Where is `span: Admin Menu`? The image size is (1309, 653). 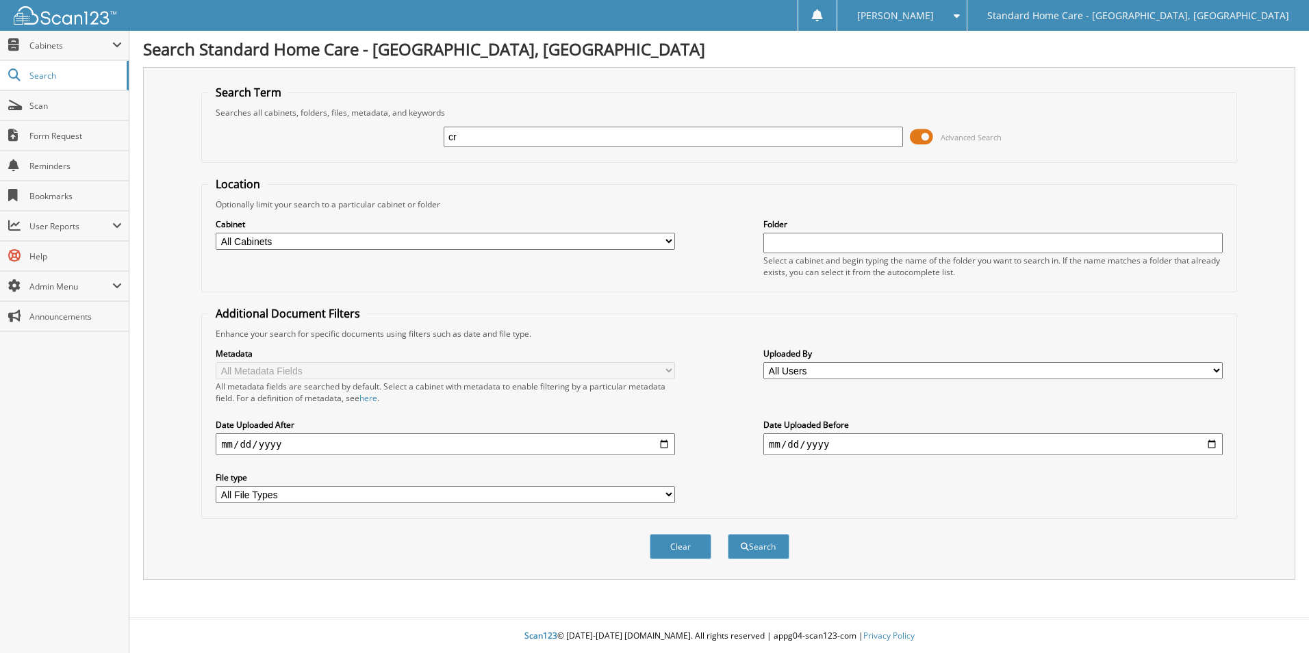 span: Admin Menu is located at coordinates (71, 286).